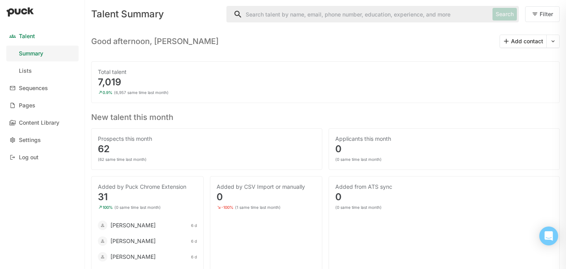 Image resolution: width=566 pixels, height=269 pixels. What do you see at coordinates (141, 92) in the screenshot?
I see `div: (6,957 same time last month)` at bounding box center [141, 92].